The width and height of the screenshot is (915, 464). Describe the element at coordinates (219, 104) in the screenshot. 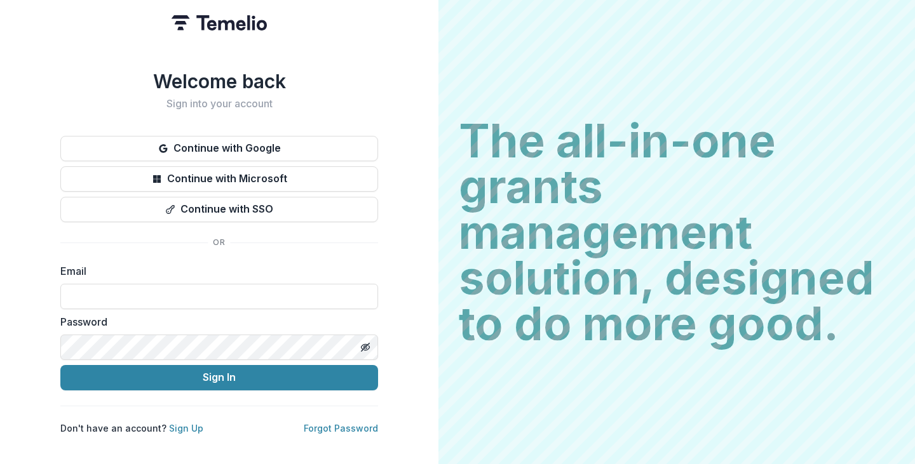

I see `h2: Sign into your account` at that location.